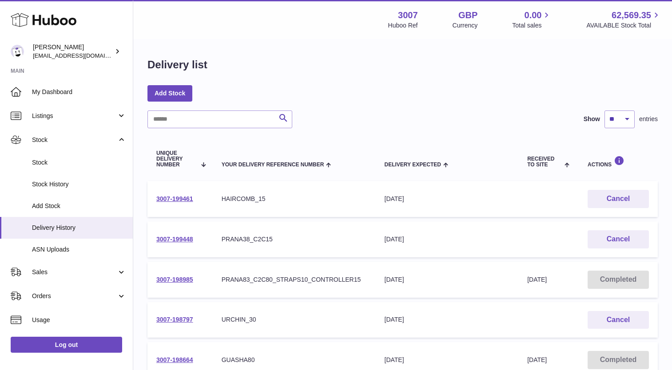 The width and height of the screenshot is (672, 370). Describe the element at coordinates (174, 239) in the screenshot. I see `a: 3007-199448` at that location.